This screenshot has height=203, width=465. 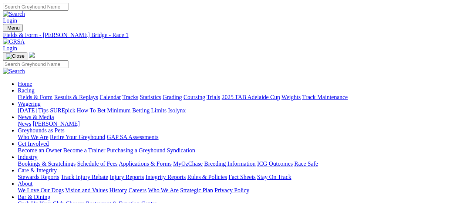 I want to click on div: Greyhounds as Pets, so click(x=240, y=137).